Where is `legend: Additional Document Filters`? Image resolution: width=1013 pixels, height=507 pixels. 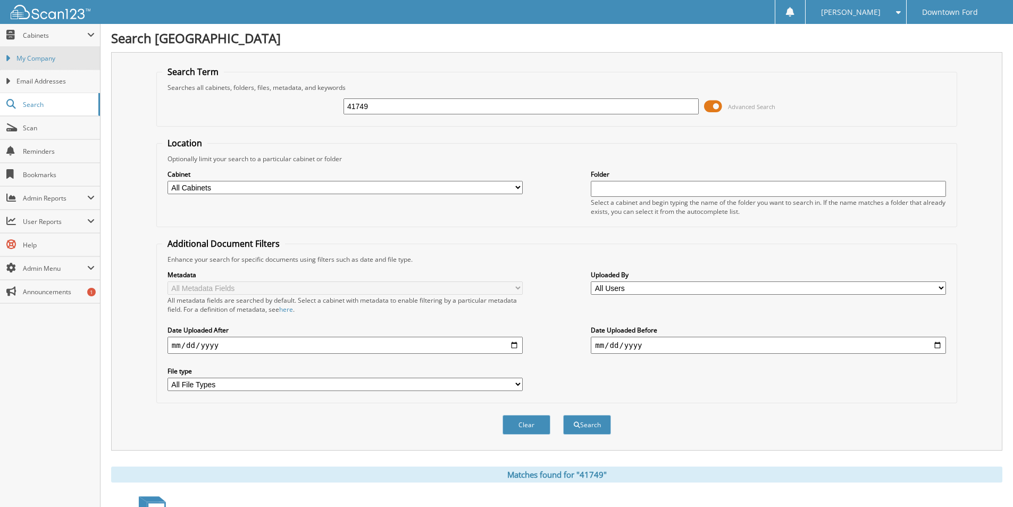
legend: Additional Document Filters is located at coordinates (223, 244).